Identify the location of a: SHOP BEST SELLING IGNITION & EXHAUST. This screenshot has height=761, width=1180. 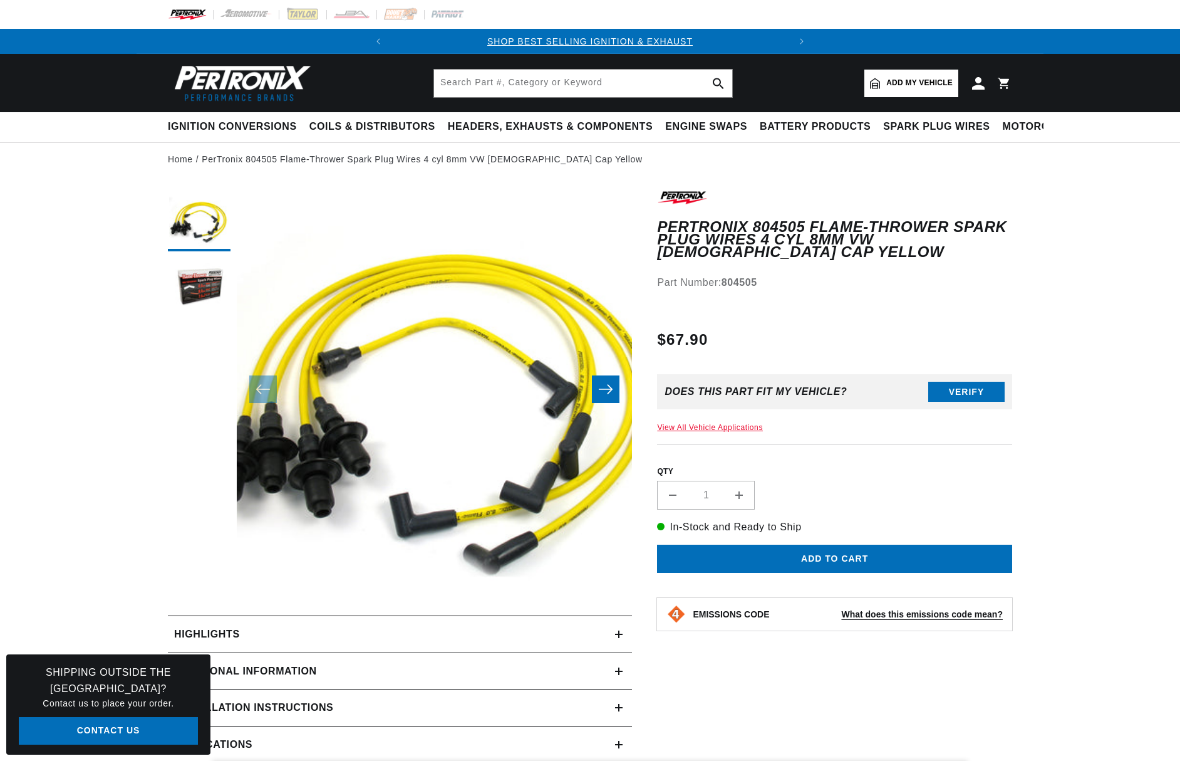
(590, 41).